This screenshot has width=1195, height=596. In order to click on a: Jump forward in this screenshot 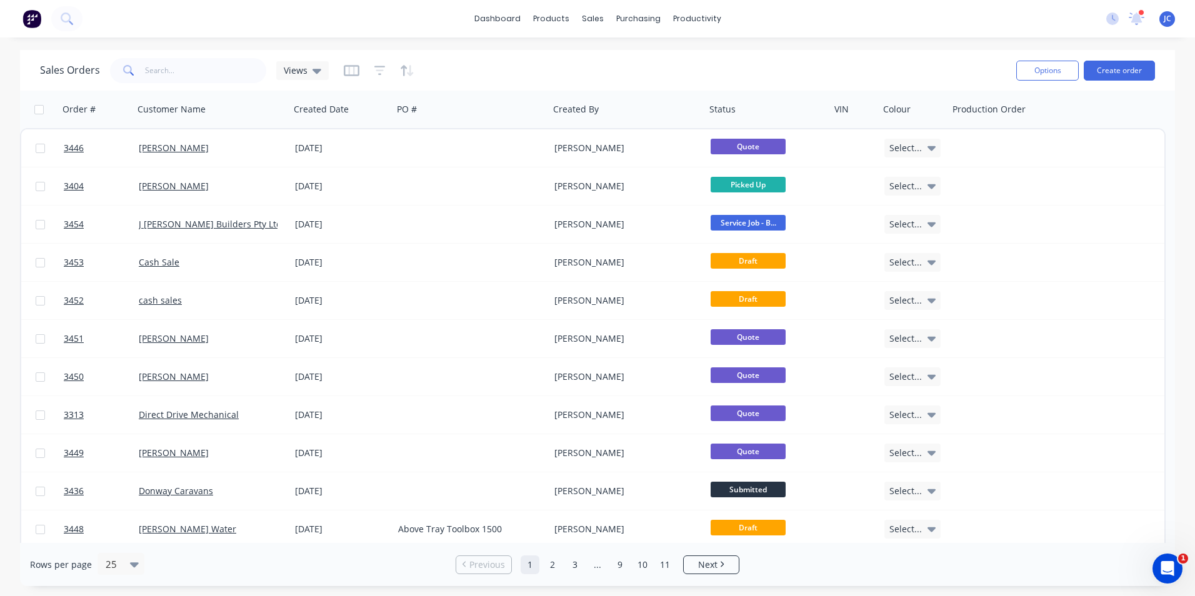, I will do `click(598, 565)`.